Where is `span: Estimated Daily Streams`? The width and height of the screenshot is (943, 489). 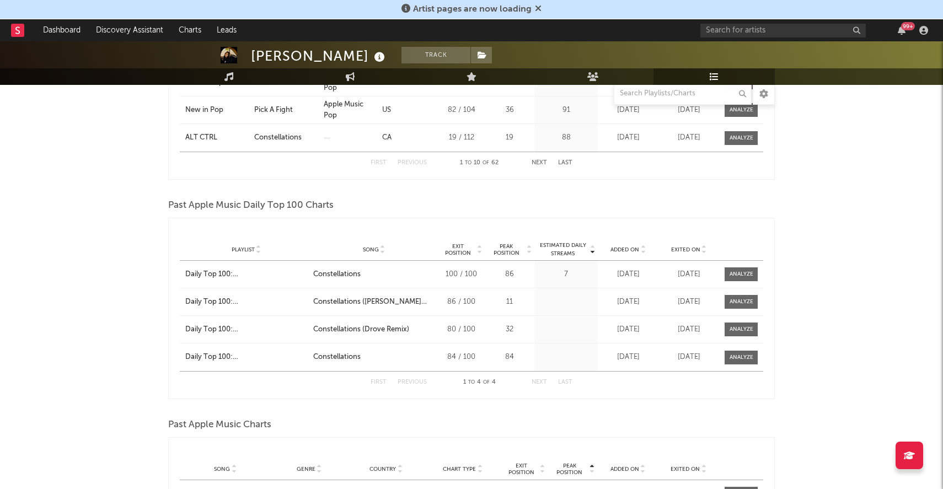 span: Estimated Daily Streams is located at coordinates (562, 250).